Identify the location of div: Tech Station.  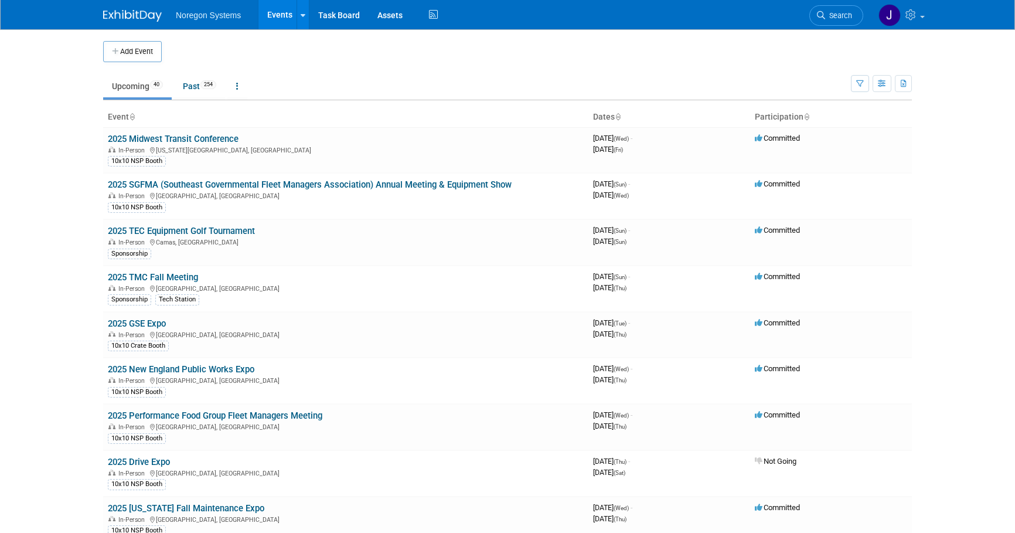
(177, 300).